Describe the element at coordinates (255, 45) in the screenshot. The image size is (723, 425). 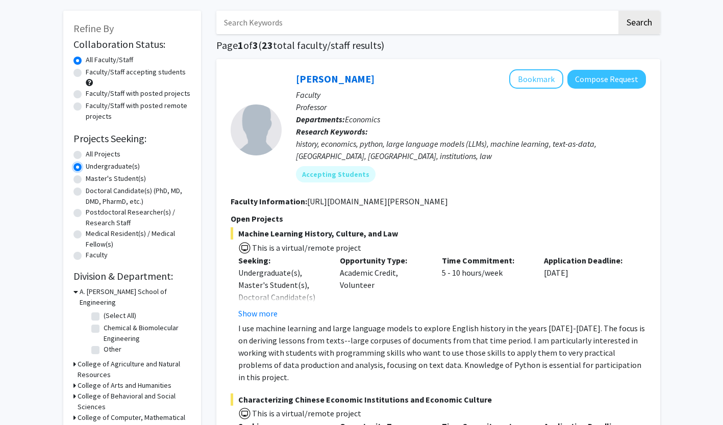
I see `span: 3` at that location.